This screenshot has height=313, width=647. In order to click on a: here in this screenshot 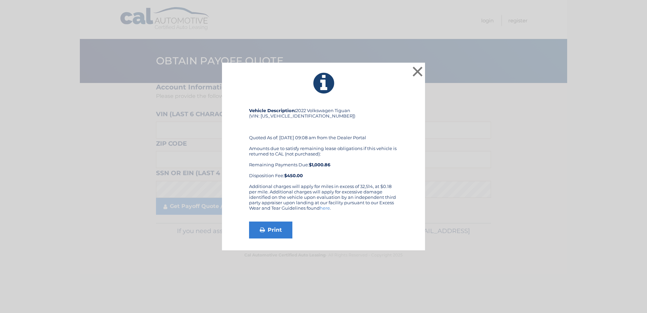, I will do `click(325, 208)`.